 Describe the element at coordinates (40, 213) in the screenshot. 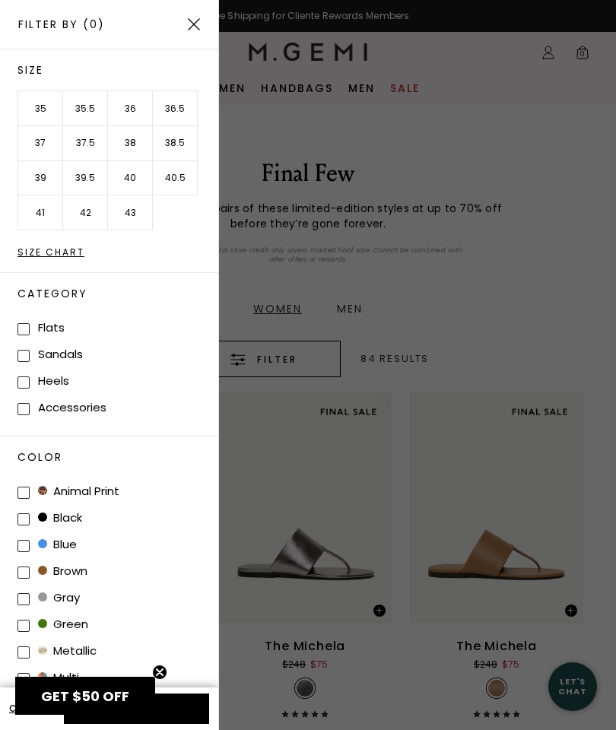

I see `li: 41` at that location.